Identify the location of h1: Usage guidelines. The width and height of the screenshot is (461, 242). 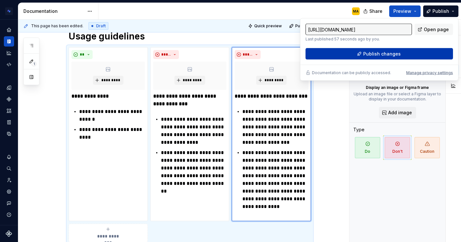
(190, 36).